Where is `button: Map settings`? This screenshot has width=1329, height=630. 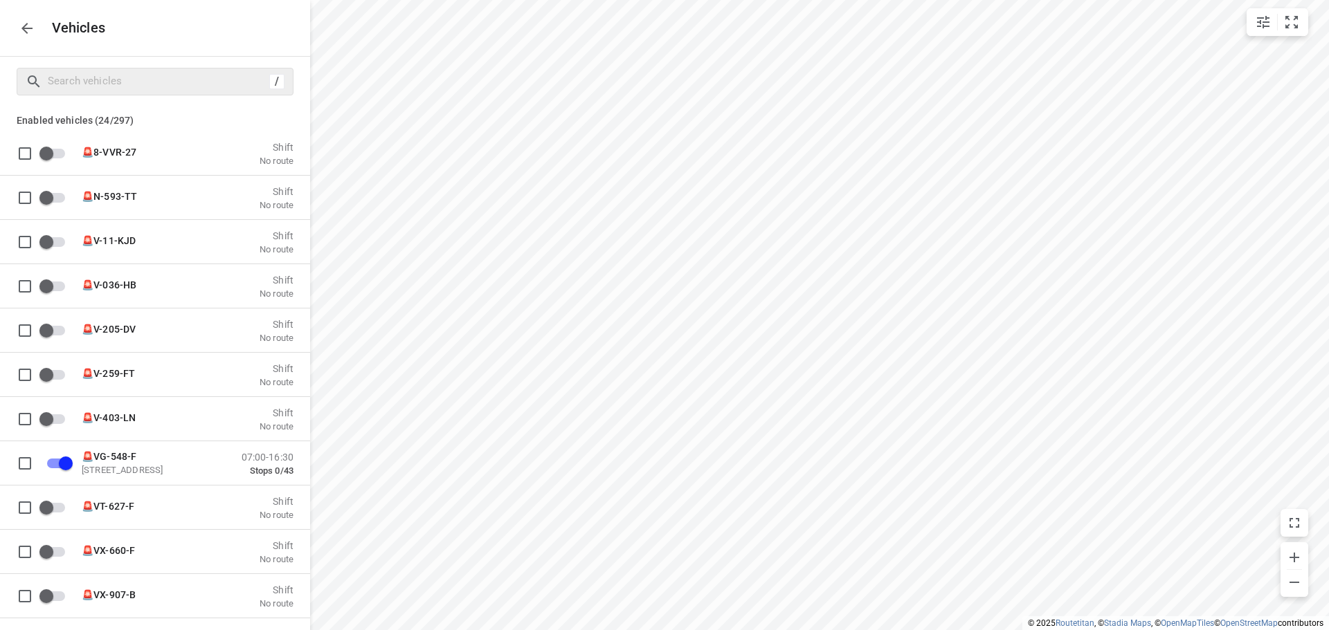 button: Map settings is located at coordinates (1263, 22).